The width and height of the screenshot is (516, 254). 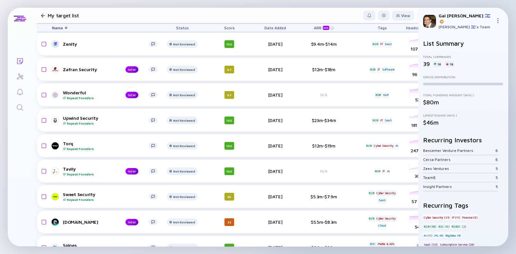 I want to click on a: TavilyRepeat FoundersNEW, so click(x=107, y=171).